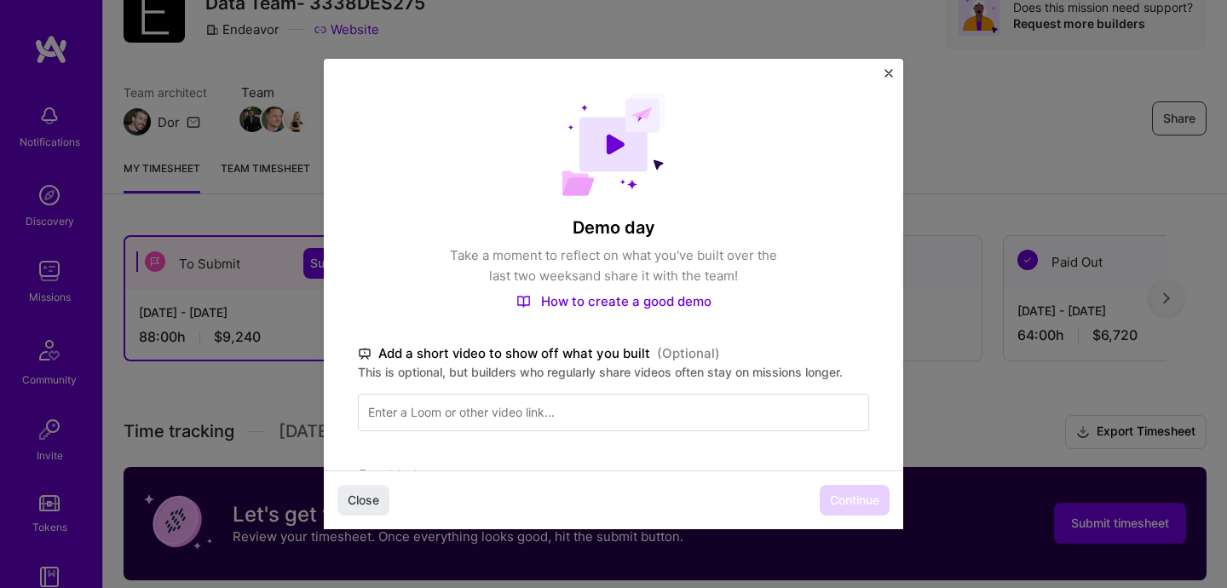 The width and height of the screenshot is (1227, 588). What do you see at coordinates (689, 354) in the screenshot?
I see `span: (Optional)` at bounding box center [689, 354].